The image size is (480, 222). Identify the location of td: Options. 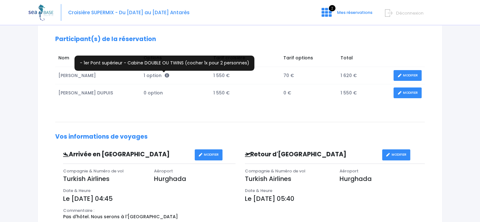
(175, 59).